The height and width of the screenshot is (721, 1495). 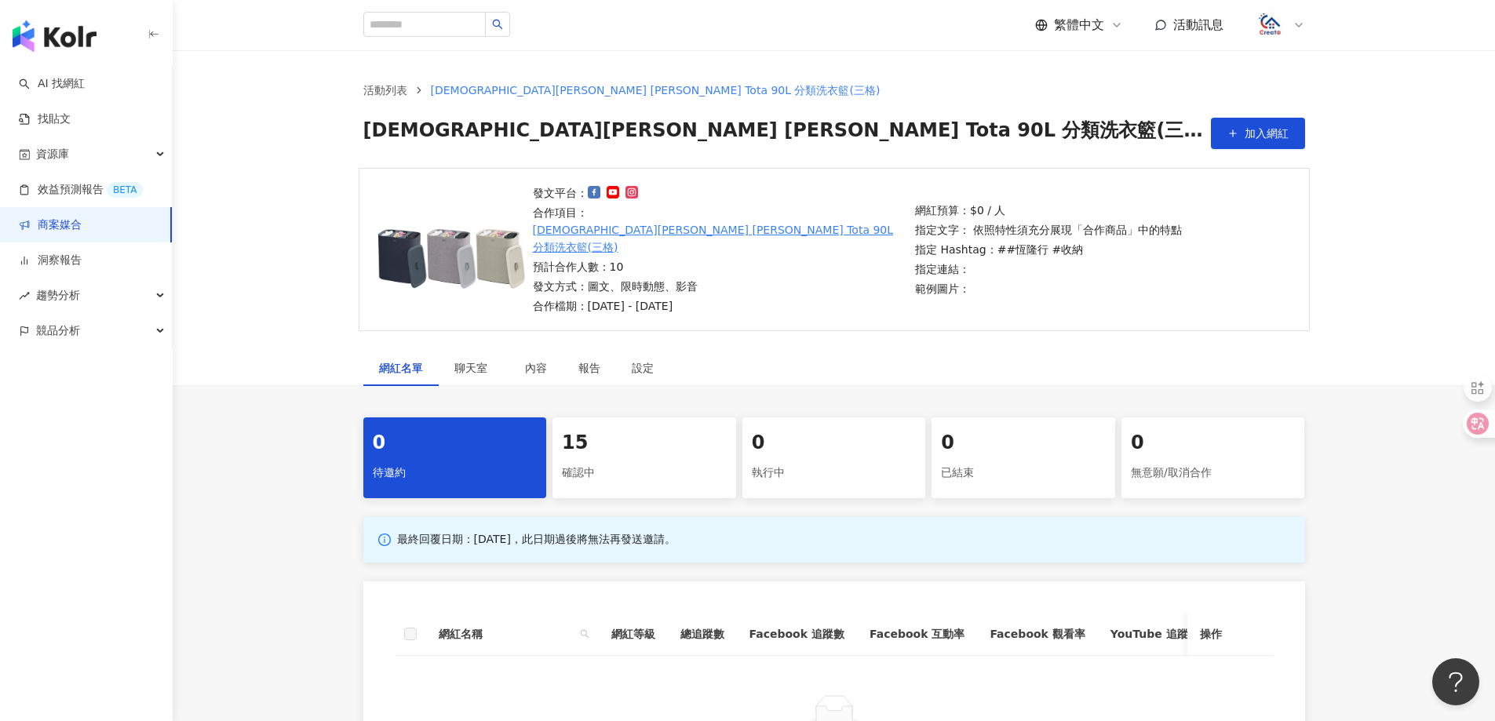 What do you see at coordinates (536, 368) in the screenshot?
I see `div: 內容` at bounding box center [536, 368].